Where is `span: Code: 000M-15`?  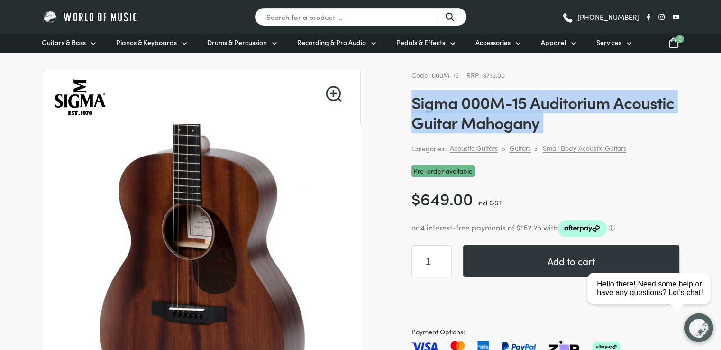 span: Code: 000M-15 is located at coordinates (435, 75).